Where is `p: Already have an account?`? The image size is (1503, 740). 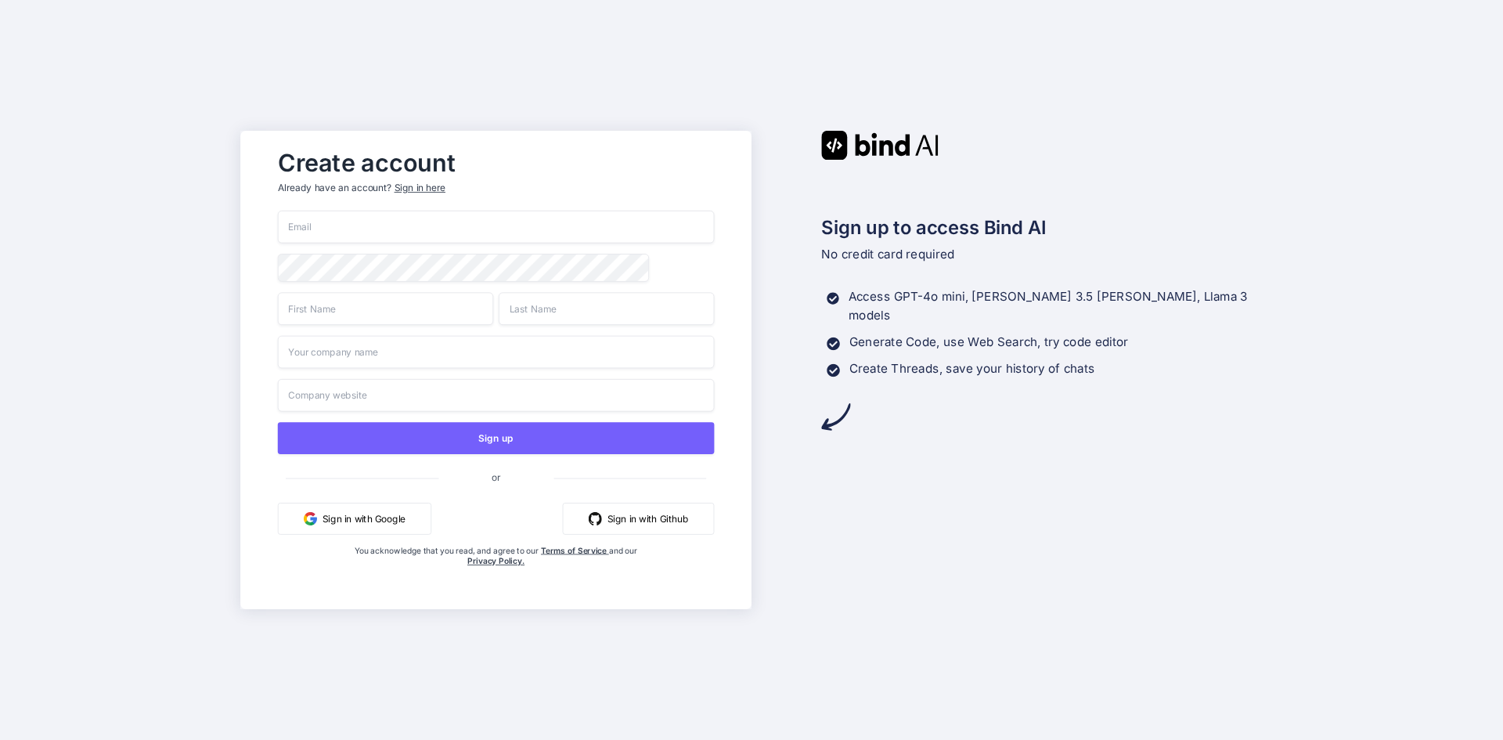 p: Already have an account? is located at coordinates (496, 188).